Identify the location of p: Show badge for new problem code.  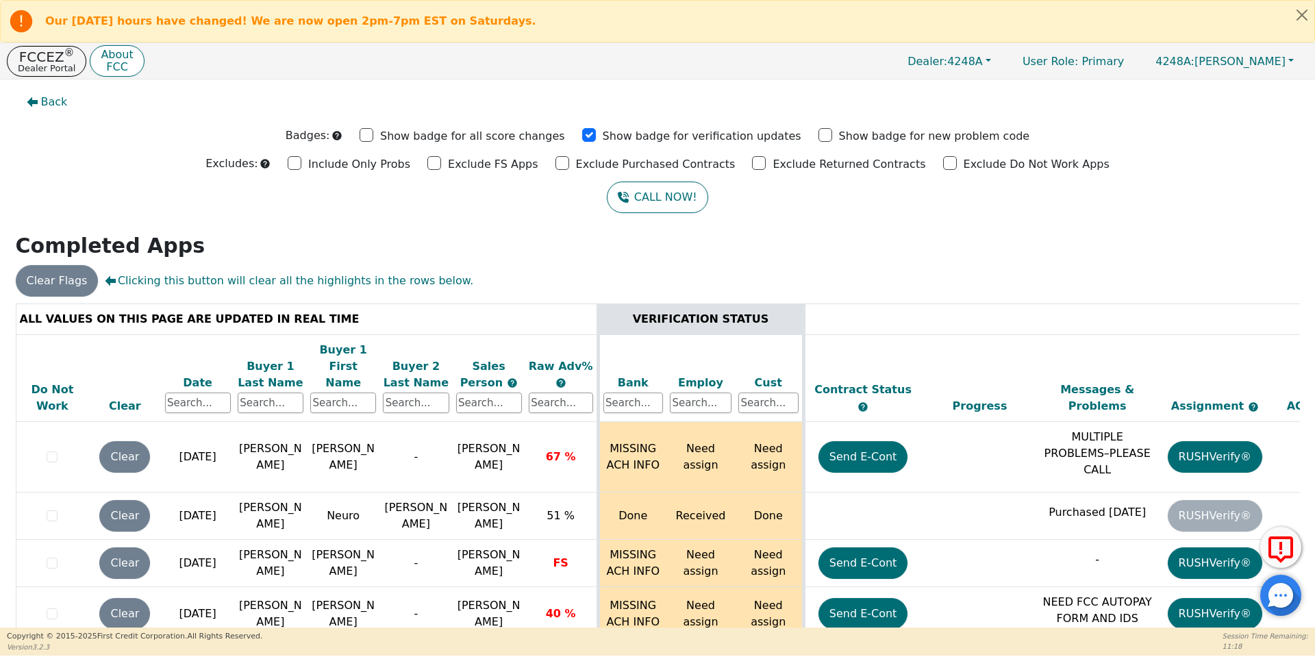
(935, 136).